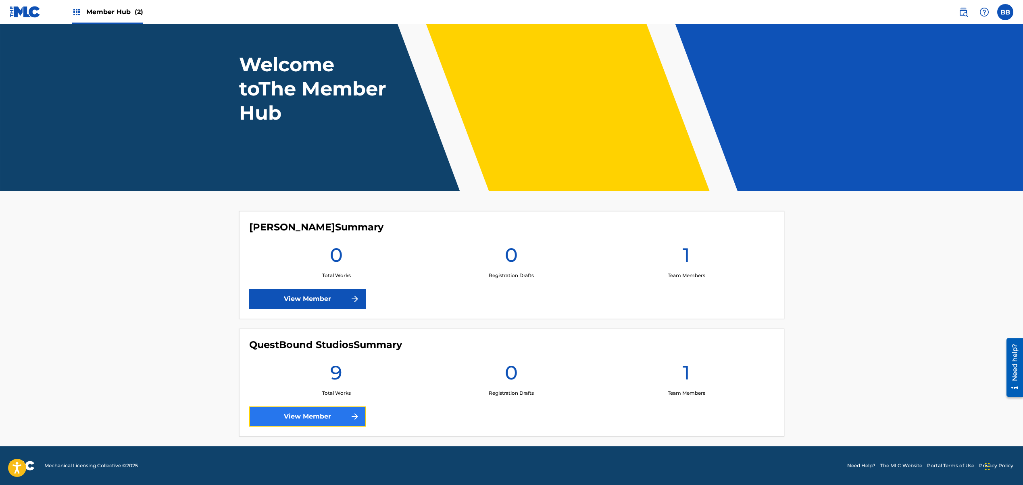  Describe the element at coordinates (115, 12) in the screenshot. I see `span: Member Hub` at that location.